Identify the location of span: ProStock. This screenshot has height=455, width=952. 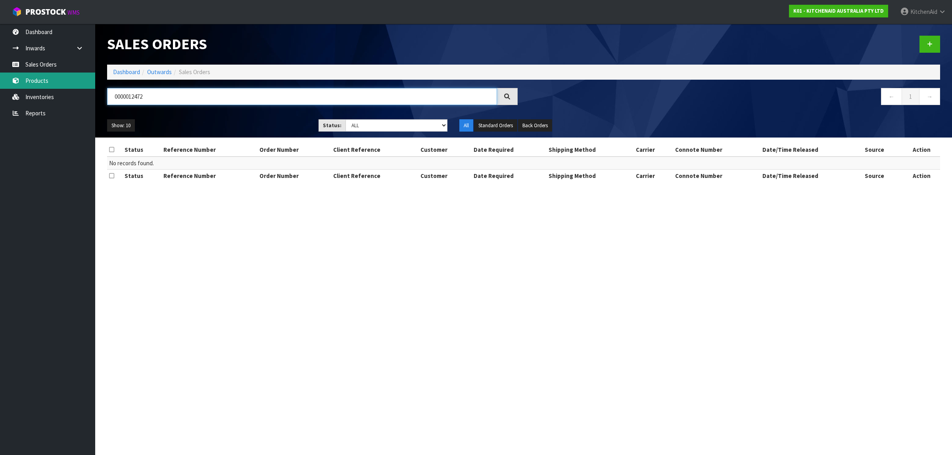
(46, 12).